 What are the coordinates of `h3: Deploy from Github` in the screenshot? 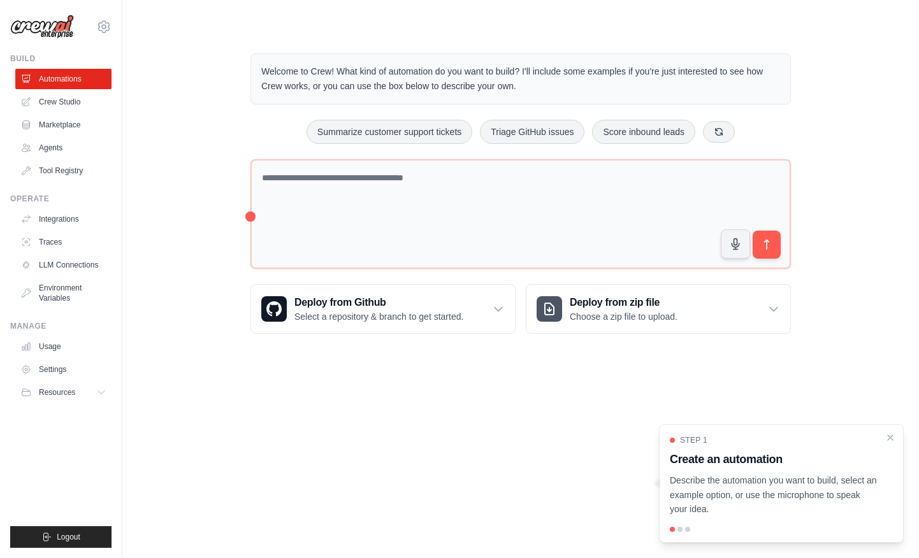 It's located at (379, 303).